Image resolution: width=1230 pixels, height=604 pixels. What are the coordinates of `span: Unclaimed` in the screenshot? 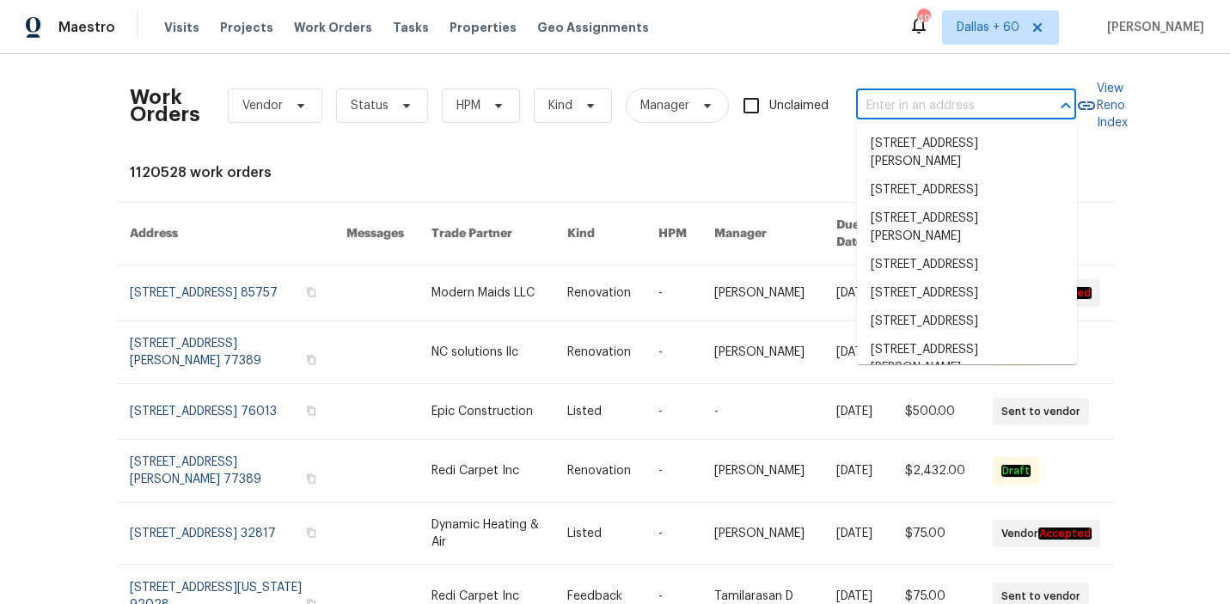 It's located at (799, 106).